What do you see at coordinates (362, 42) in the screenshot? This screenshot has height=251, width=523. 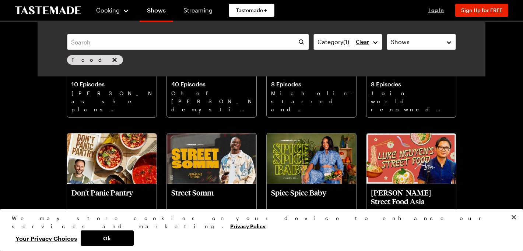 I see `p: Clear` at bounding box center [362, 42].